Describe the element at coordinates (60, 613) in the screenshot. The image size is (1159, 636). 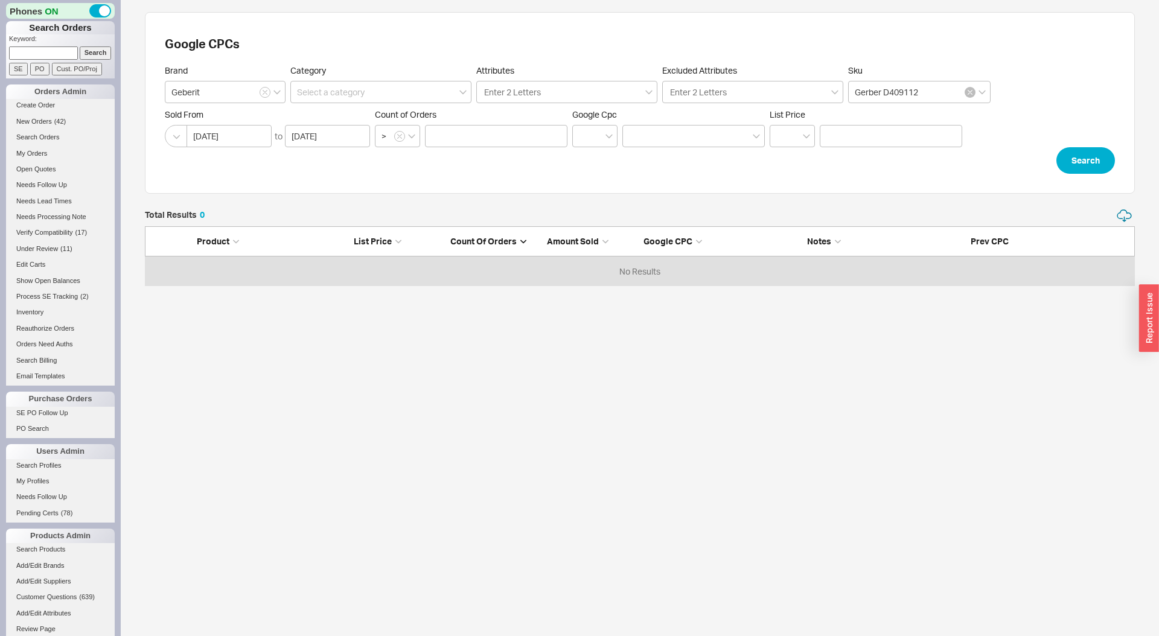
I see `a: Add/Edit Attributes` at that location.